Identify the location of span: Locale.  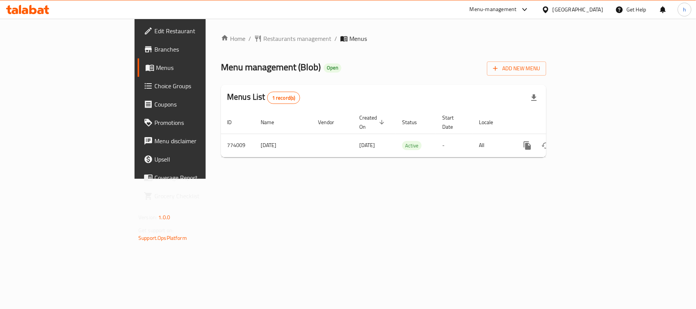
(491, 122).